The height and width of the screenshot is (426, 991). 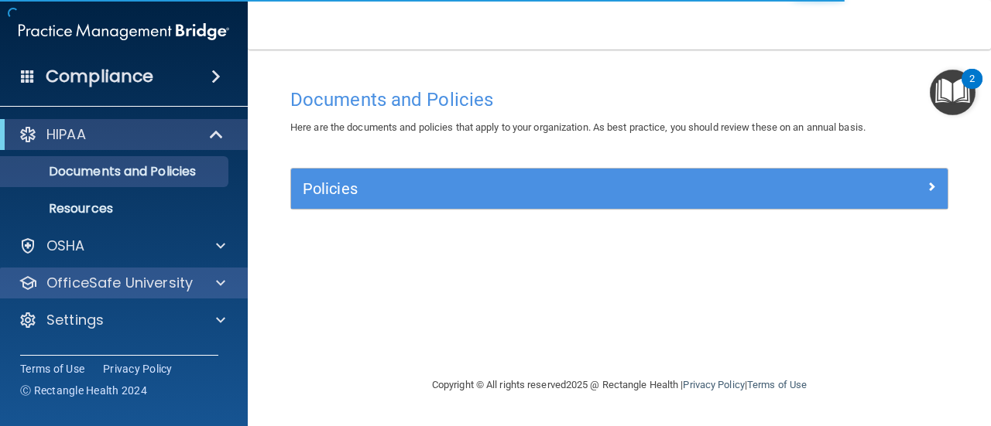 I want to click on div: 2, so click(x=971, y=89).